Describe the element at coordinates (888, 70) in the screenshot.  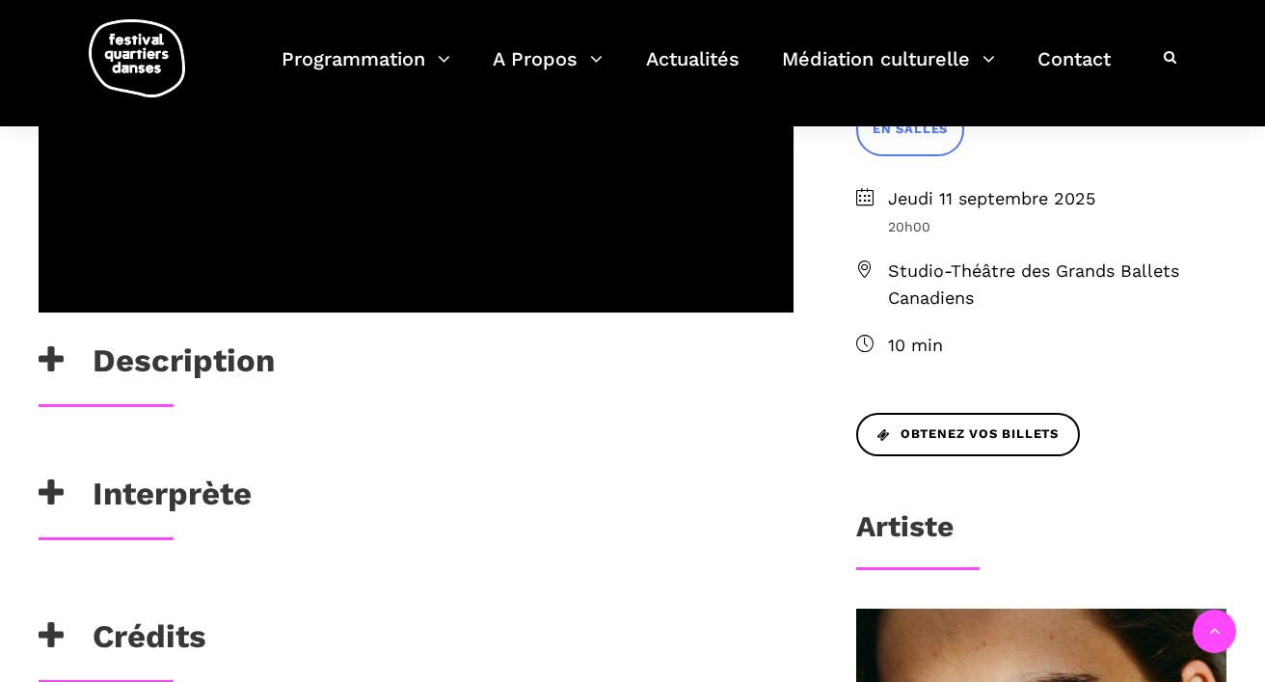
I see `a: Médiation culturelle` at that location.